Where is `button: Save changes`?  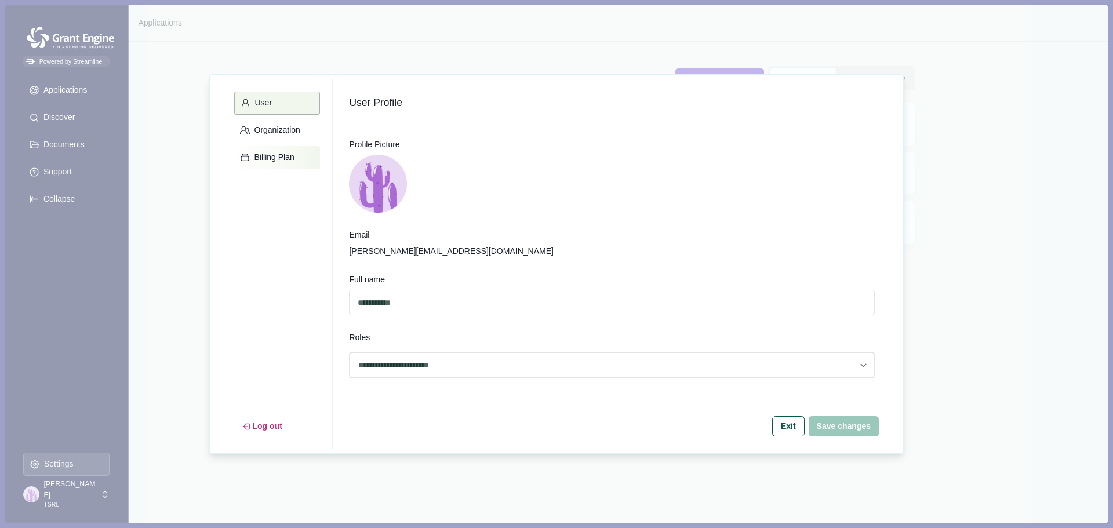
button: Save changes is located at coordinates (843, 426).